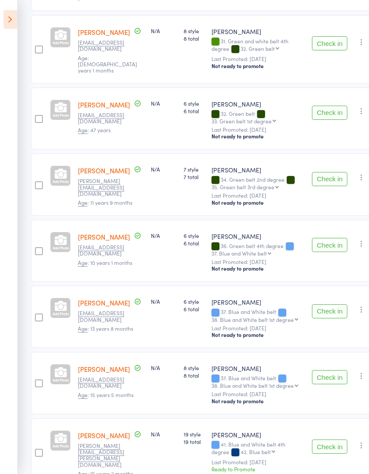 The width and height of the screenshot is (369, 474). Describe the element at coordinates (107, 250) in the screenshot. I see `small: patrick0@me.com` at that location.